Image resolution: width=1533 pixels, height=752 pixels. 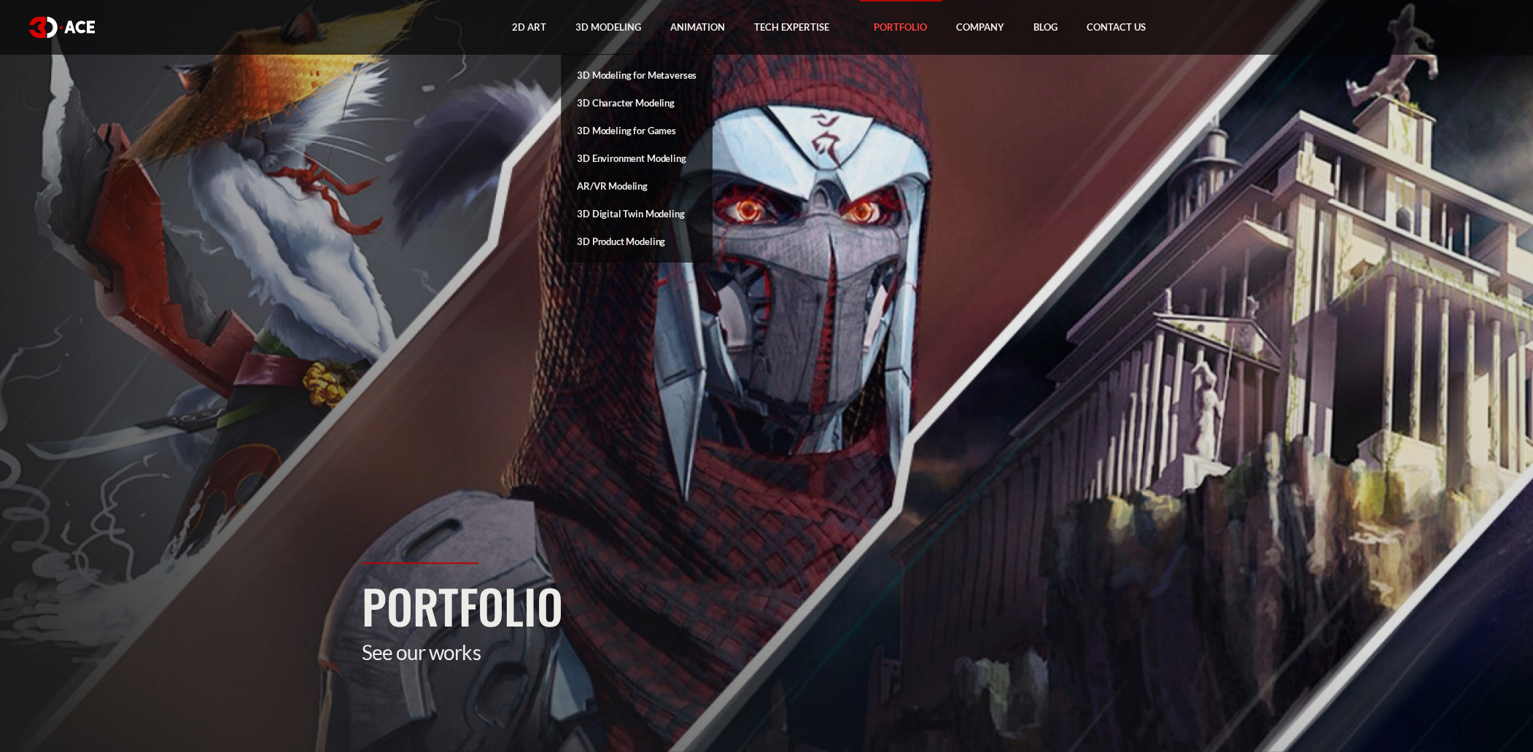 I want to click on a: 3D Environment Modeling, so click(x=636, y=158).